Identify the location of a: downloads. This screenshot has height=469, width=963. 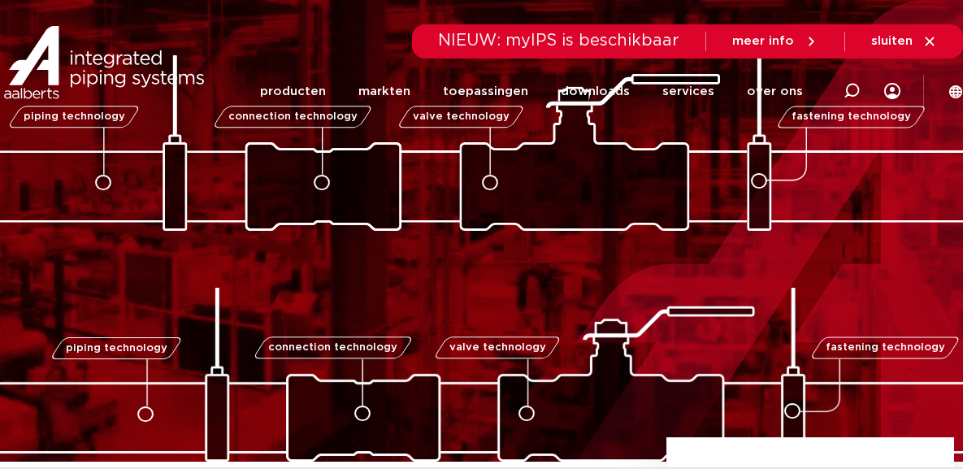
(595, 91).